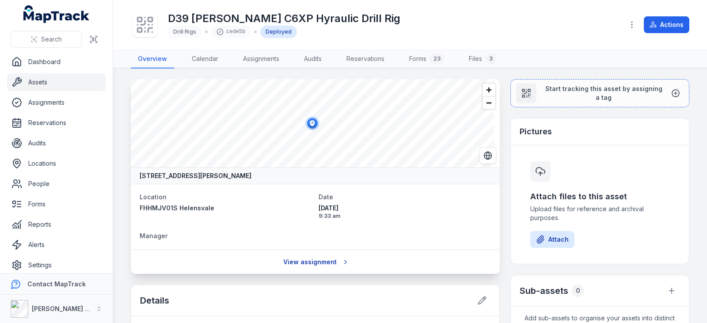 The image size is (707, 323). What do you see at coordinates (488, 90) in the screenshot?
I see `button: Zoom in` at bounding box center [488, 90].